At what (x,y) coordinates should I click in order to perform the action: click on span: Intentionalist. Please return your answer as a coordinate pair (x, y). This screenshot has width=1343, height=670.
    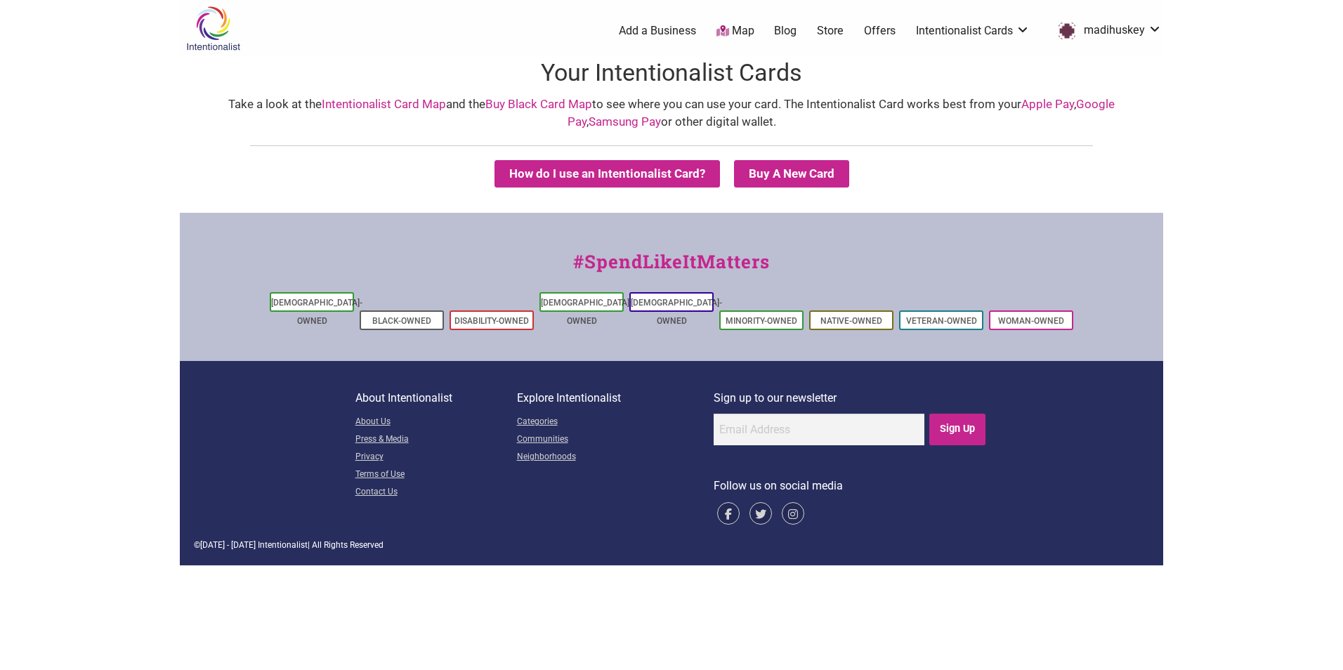
    Looking at the image, I should click on (282, 545).